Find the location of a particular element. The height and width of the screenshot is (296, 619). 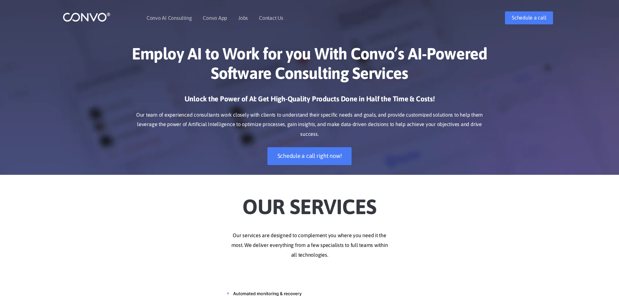

a: Schedule a call is located at coordinates (529, 18).